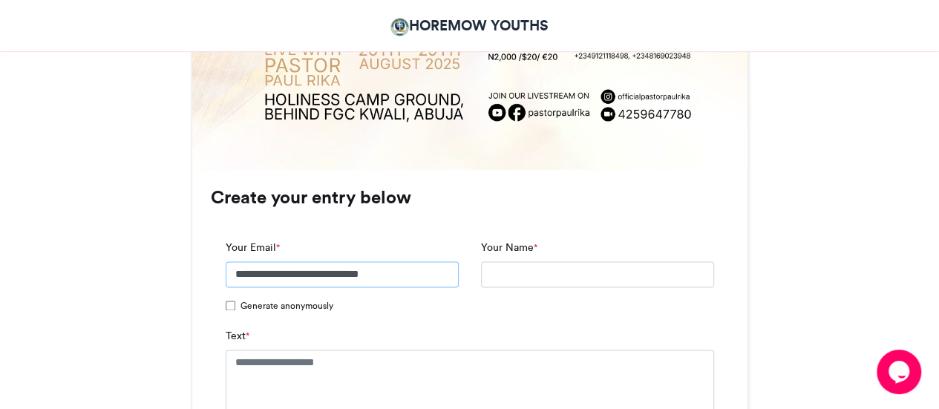 The height and width of the screenshot is (409, 939). Describe the element at coordinates (230, 305) in the screenshot. I see `input: Generate anonymously` at that location.